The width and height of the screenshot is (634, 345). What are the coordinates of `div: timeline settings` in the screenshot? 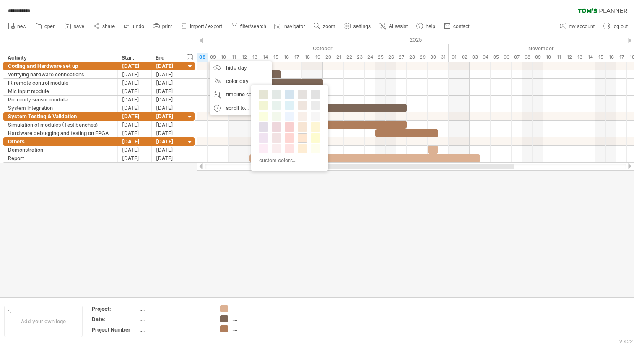 It's located at (241, 95).